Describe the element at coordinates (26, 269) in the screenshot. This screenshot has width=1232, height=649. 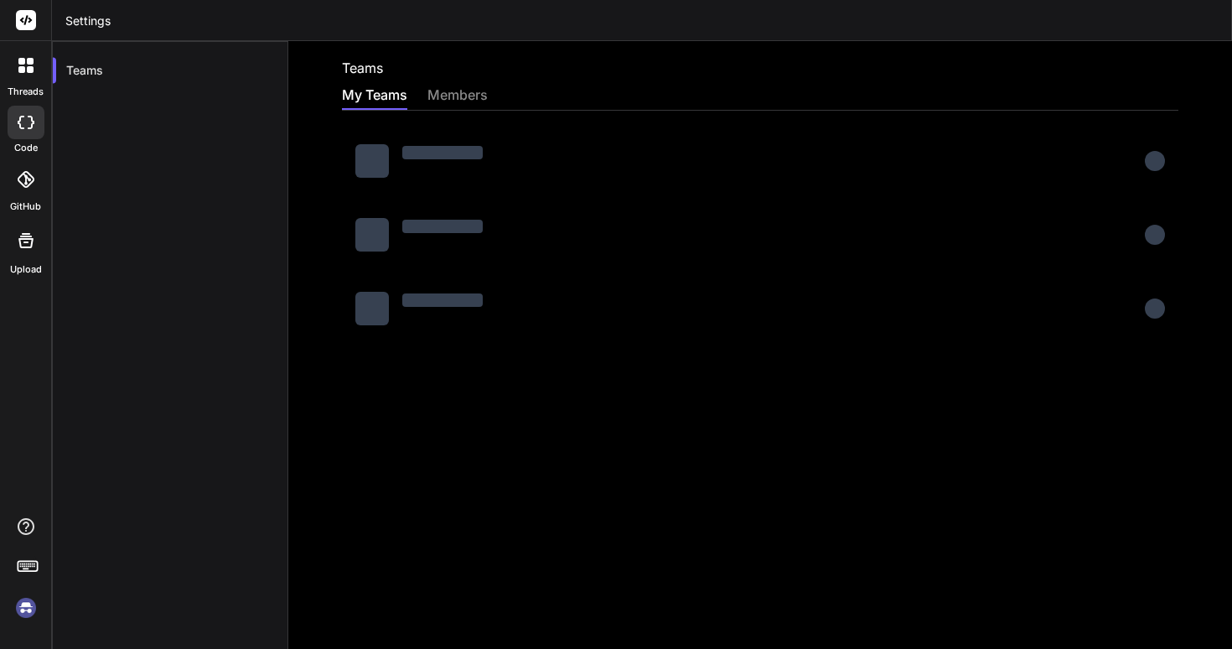
I see `label: Upload` at that location.